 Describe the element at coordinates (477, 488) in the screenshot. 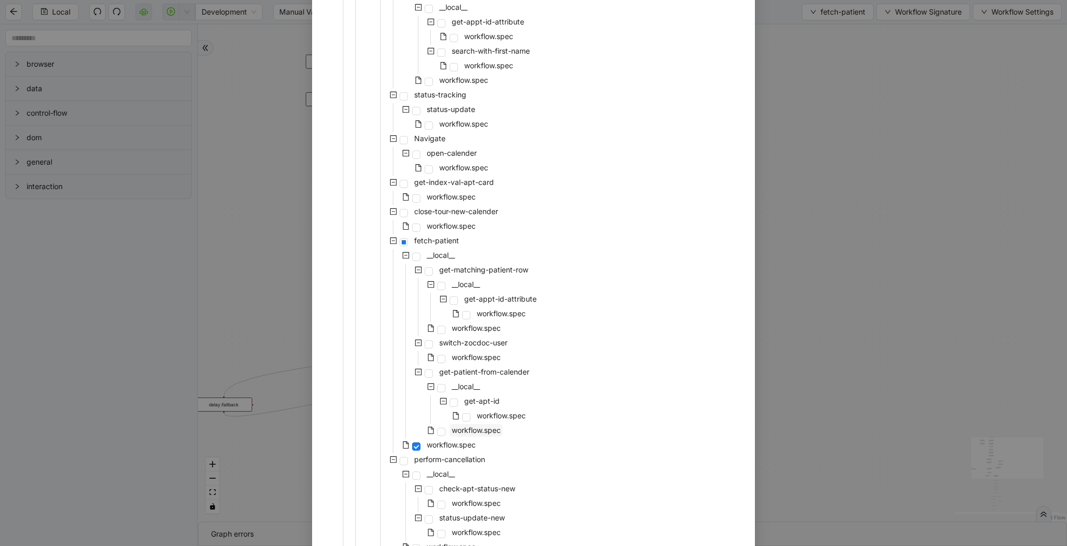

I see `span: check-apt-status-new` at that location.